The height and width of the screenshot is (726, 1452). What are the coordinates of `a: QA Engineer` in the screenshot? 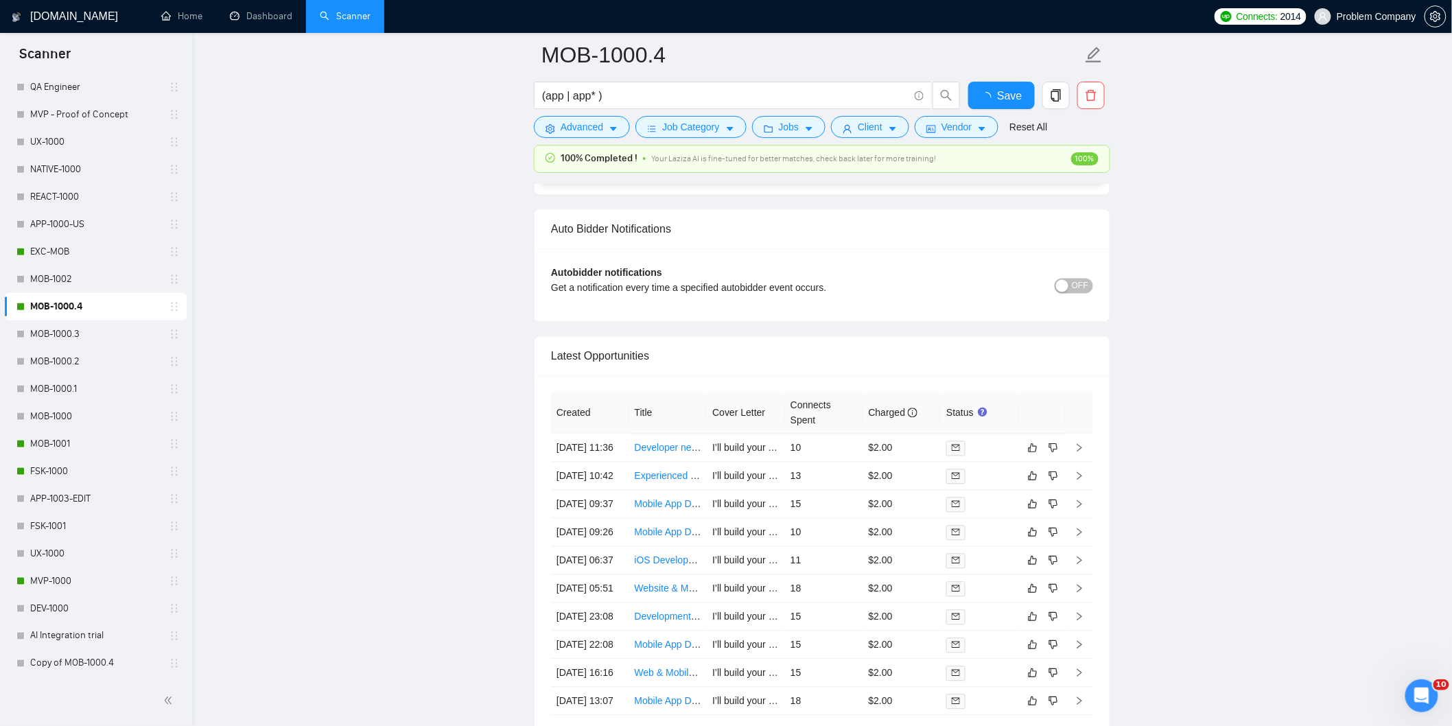 It's located at (95, 87).